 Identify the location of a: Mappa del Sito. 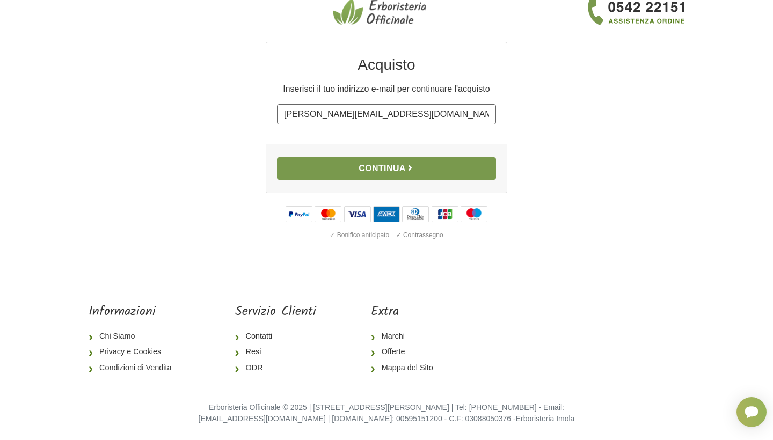
(406, 368).